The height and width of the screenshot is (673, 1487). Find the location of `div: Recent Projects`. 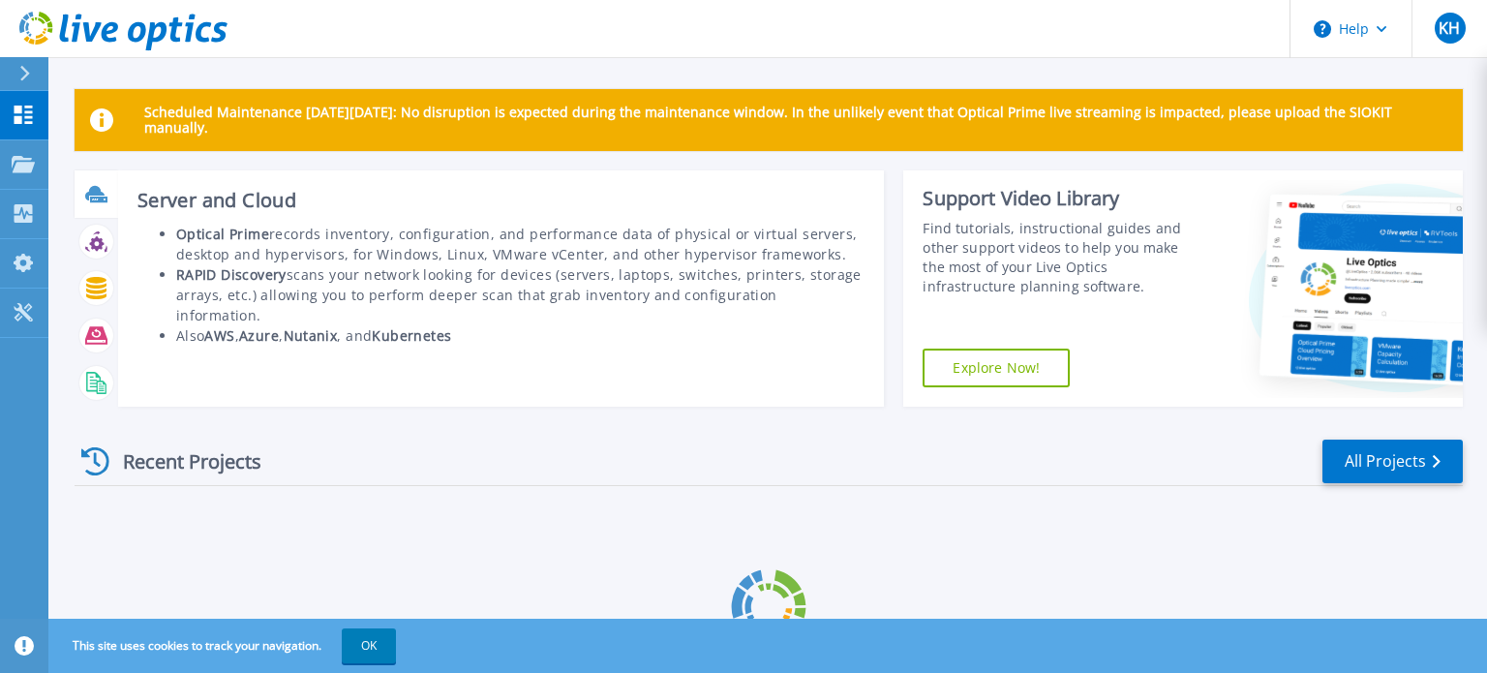

div: Recent Projects is located at coordinates (181, 461).